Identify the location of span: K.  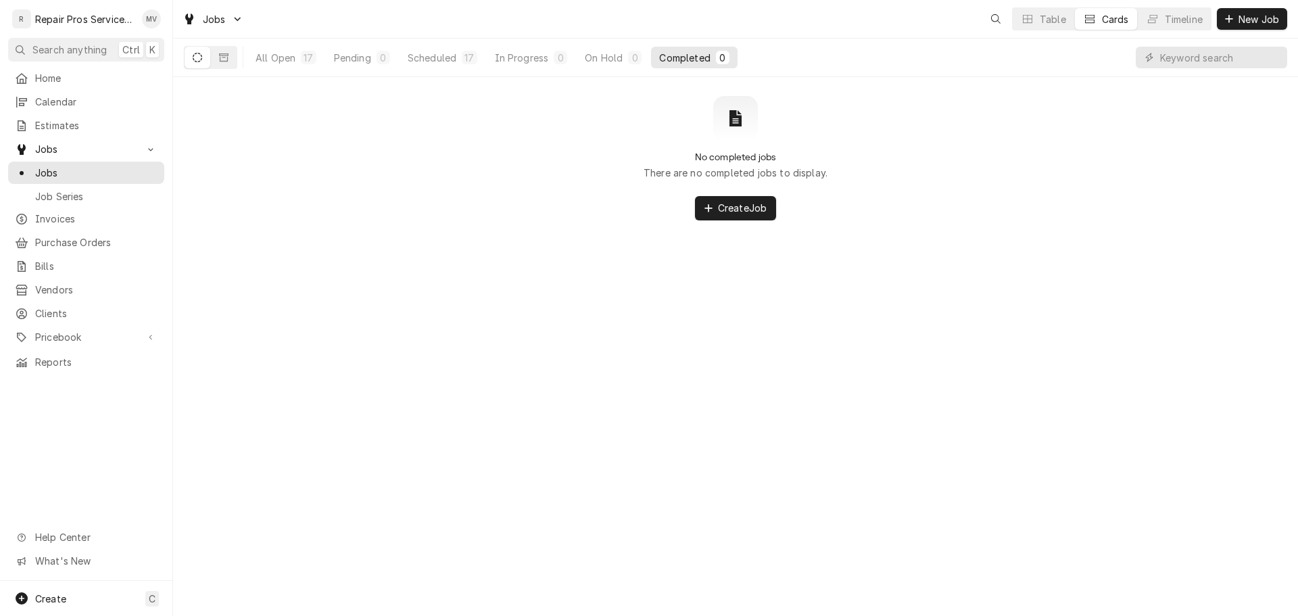
(152, 49).